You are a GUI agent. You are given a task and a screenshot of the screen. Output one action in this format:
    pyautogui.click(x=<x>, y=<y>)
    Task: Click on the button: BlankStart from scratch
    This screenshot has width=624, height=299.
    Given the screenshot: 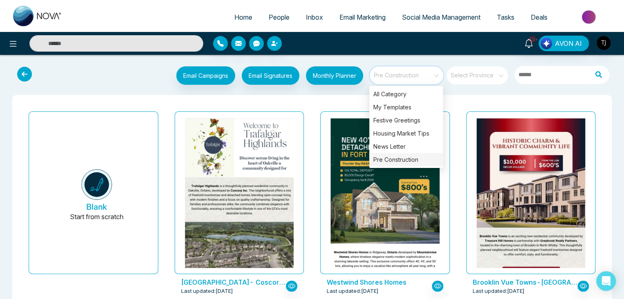 What is the action you would take?
    pyautogui.click(x=97, y=196)
    